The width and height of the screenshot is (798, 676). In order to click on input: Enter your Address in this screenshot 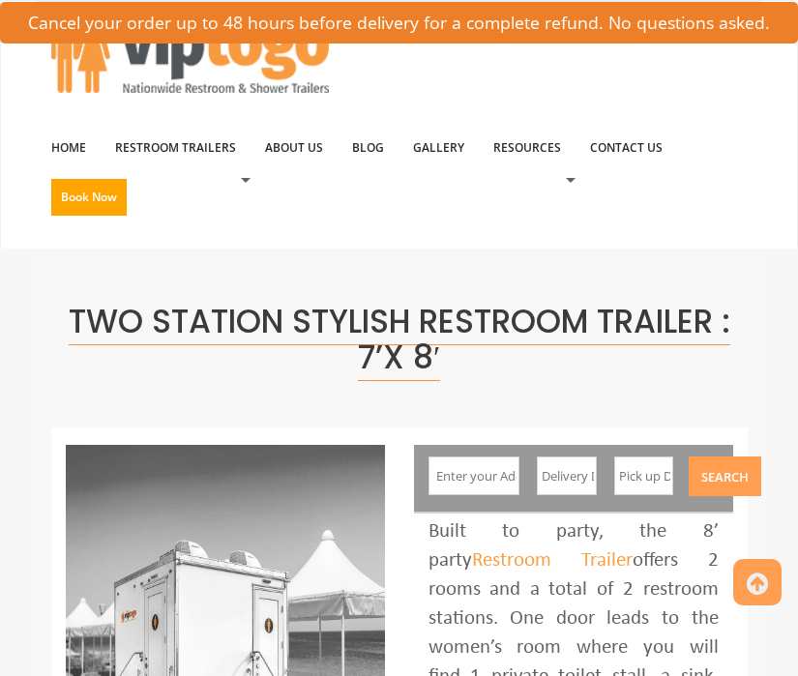, I will do `click(474, 476)`.